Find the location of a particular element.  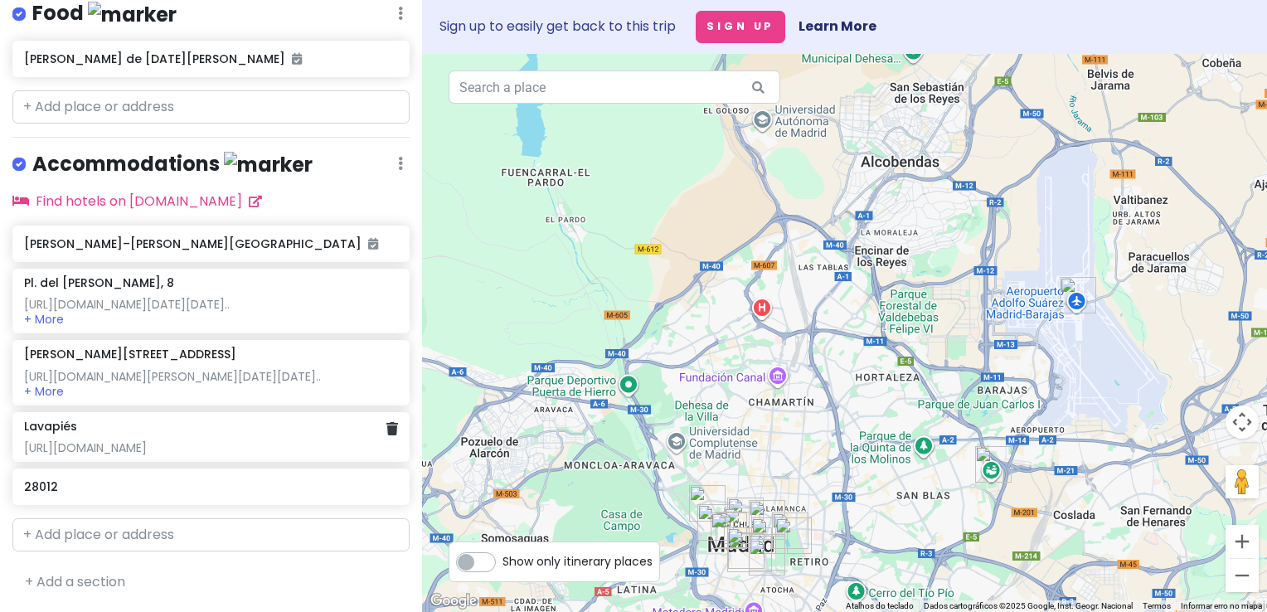

div: Puerta del Sol is located at coordinates (742, 526).